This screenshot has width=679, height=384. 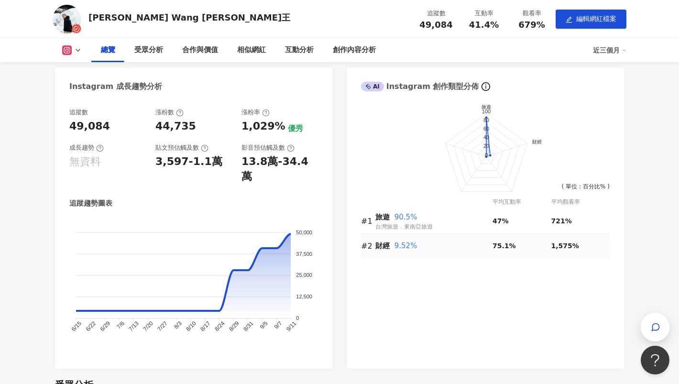 I want to click on span: 721%, so click(x=561, y=221).